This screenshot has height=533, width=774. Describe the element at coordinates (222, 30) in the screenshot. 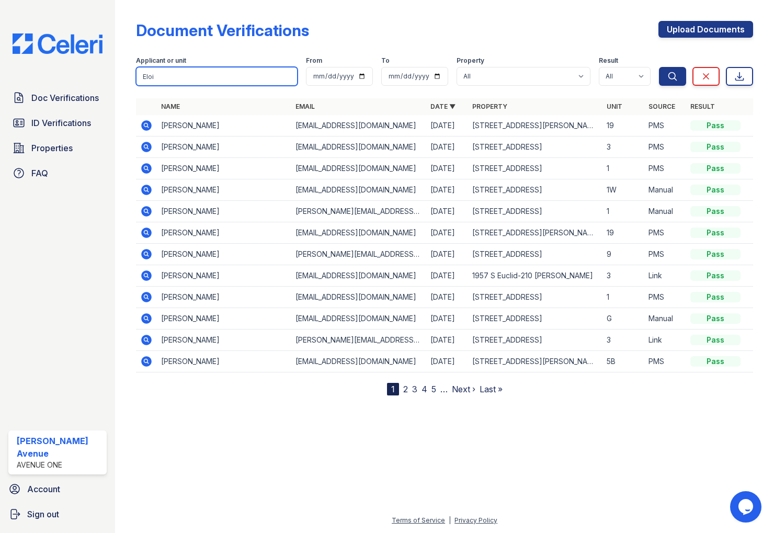

I see `div: Document Verifications` at that location.